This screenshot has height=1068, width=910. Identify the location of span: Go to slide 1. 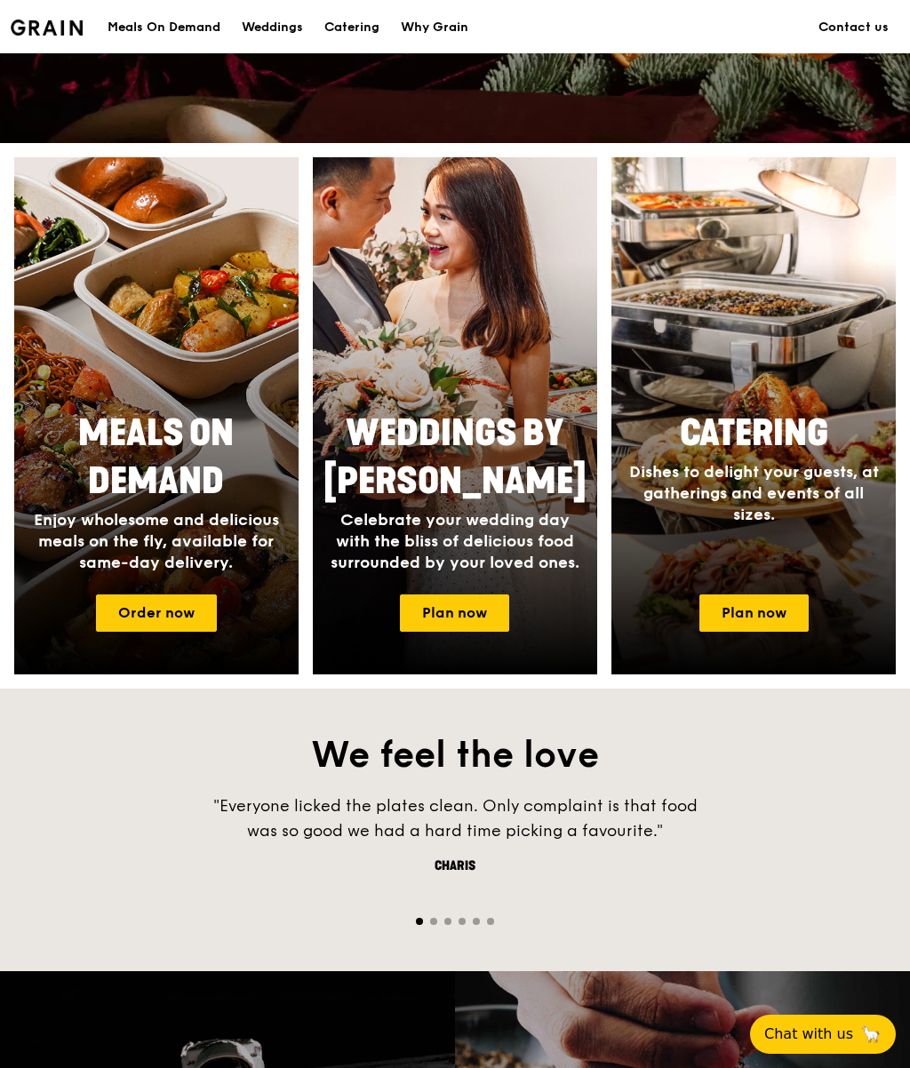
(419, 922).